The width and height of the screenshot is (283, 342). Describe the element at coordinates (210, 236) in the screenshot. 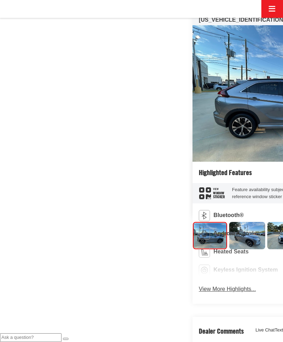

I see `img: 2022 Mitsubishi Eclipse Cross SEL` at that location.